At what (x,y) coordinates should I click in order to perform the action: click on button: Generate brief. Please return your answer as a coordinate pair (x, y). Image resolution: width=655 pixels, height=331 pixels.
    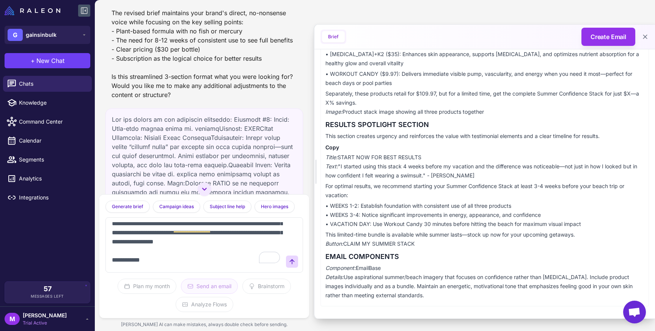
    Looking at the image, I should click on (128, 207).